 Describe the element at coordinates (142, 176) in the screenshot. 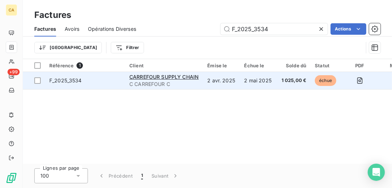

I see `button: 1` at that location.